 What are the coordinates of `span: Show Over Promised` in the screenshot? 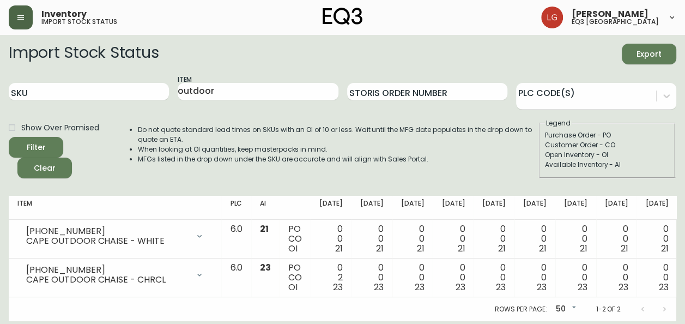 It's located at (60, 128).